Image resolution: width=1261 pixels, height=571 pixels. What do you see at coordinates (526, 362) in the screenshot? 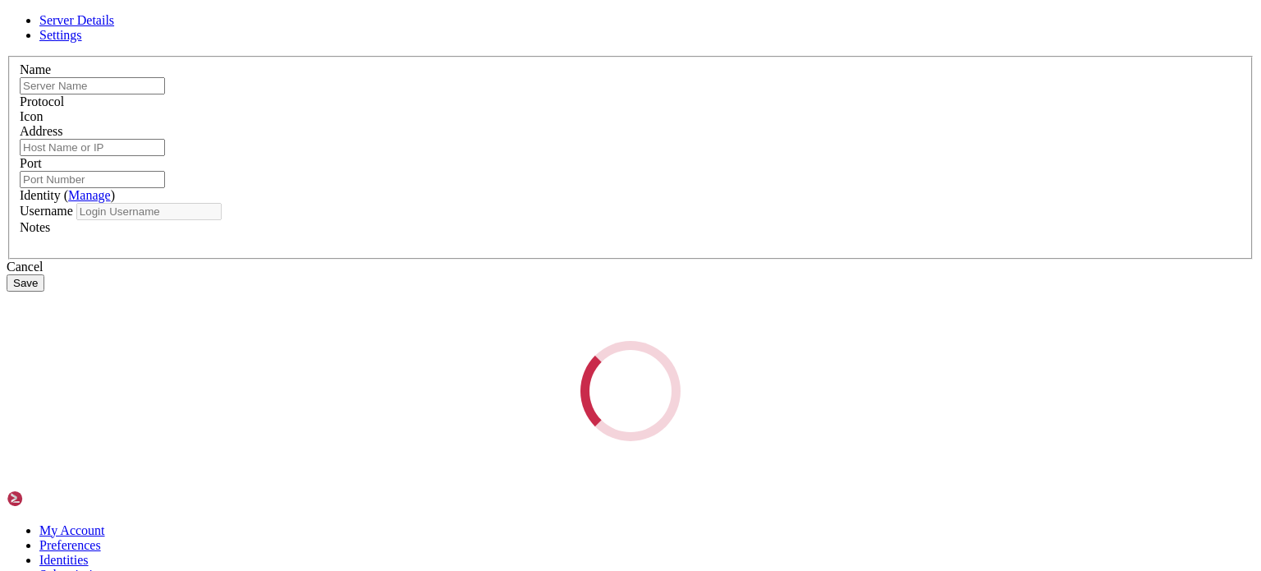
I see `x-row: ec2-user 805205 805133 0 10:51 pts/2 00:00:00 grep --color=auto` at bounding box center [526, 362].